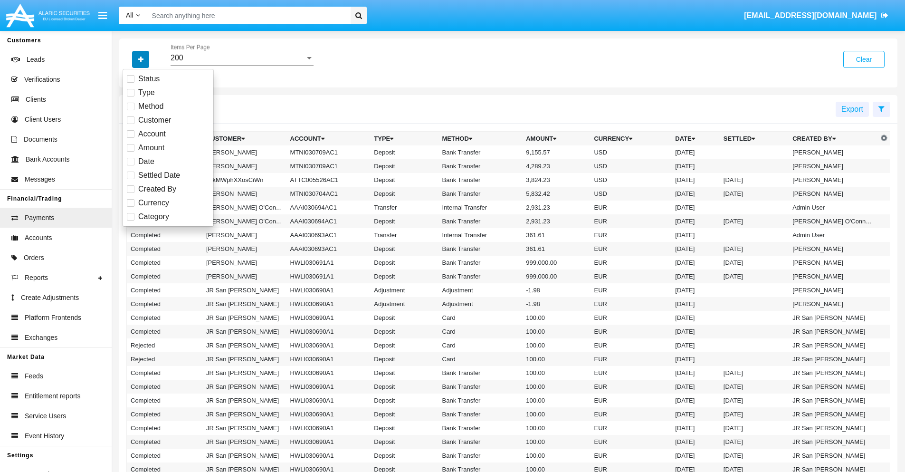  Describe the element at coordinates (152, 134) in the screenshot. I see `span: Account` at that location.